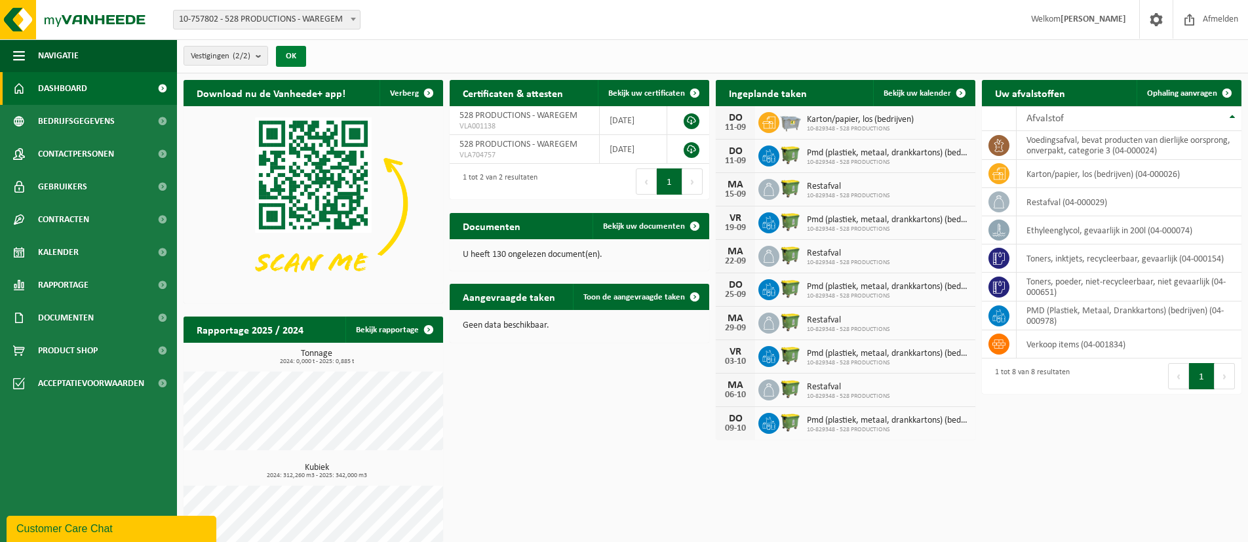  I want to click on span: Bedrijfsgegevens, so click(76, 121).